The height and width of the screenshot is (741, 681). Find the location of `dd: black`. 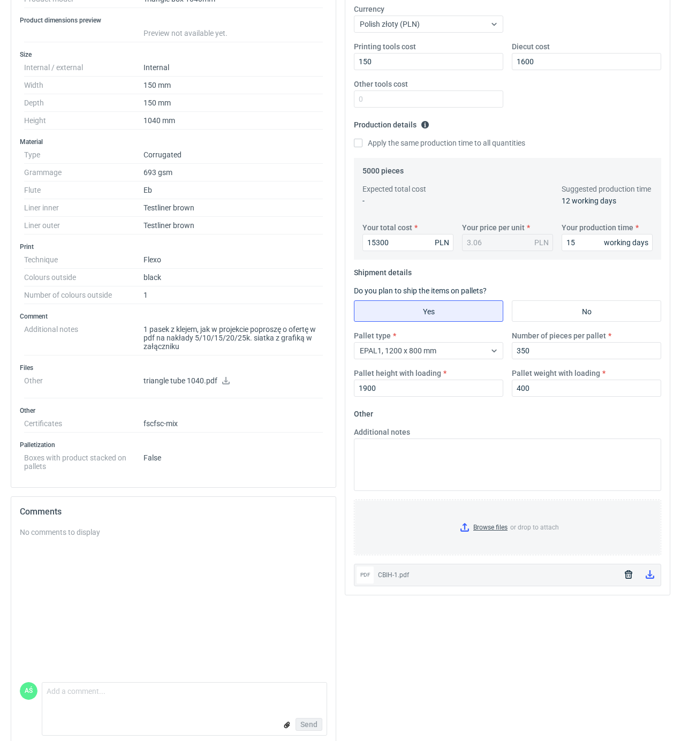

dd: black is located at coordinates (233, 277).